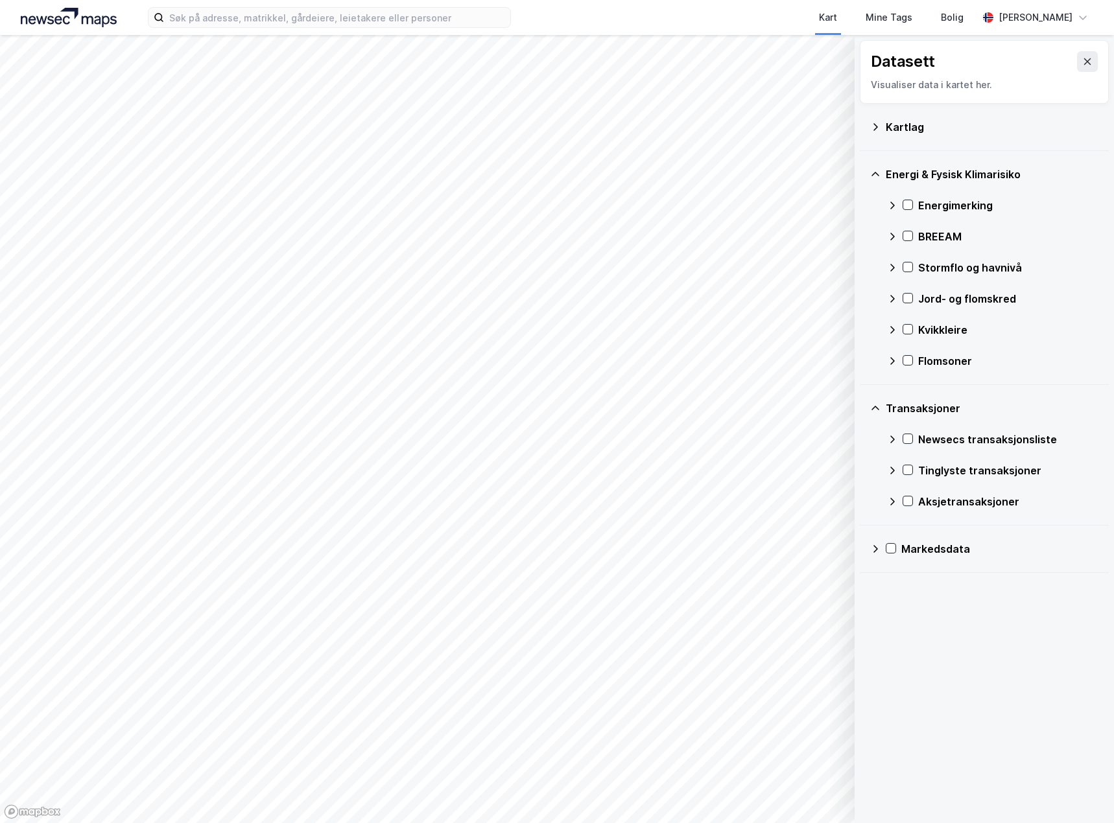 The width and height of the screenshot is (1114, 823). What do you see at coordinates (1008, 330) in the screenshot?
I see `div: Kvikkleire` at bounding box center [1008, 330].